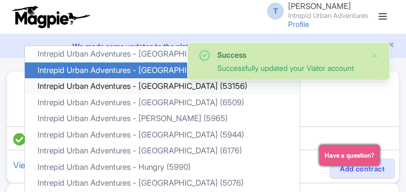  I want to click on button: Close, so click(375, 56).